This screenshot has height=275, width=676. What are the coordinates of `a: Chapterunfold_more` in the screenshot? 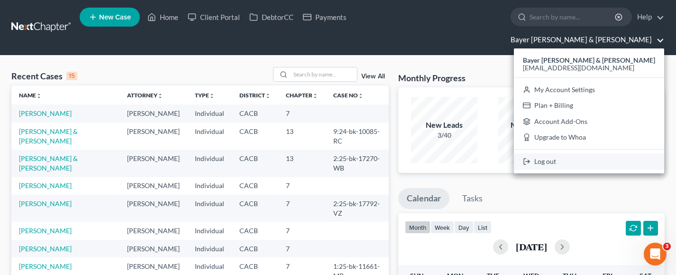 It's located at (302, 95).